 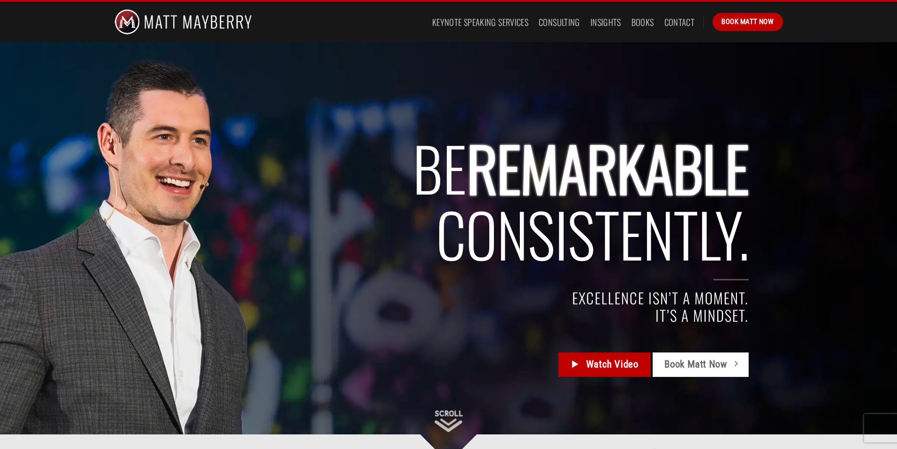 I want to click on span: Consistently., so click(x=592, y=233).